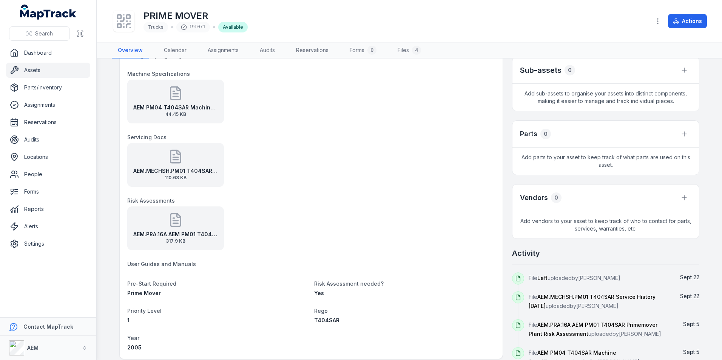 The width and height of the screenshot is (722, 360). Describe the element at coordinates (326, 320) in the screenshot. I see `span: T404SAR` at that location.